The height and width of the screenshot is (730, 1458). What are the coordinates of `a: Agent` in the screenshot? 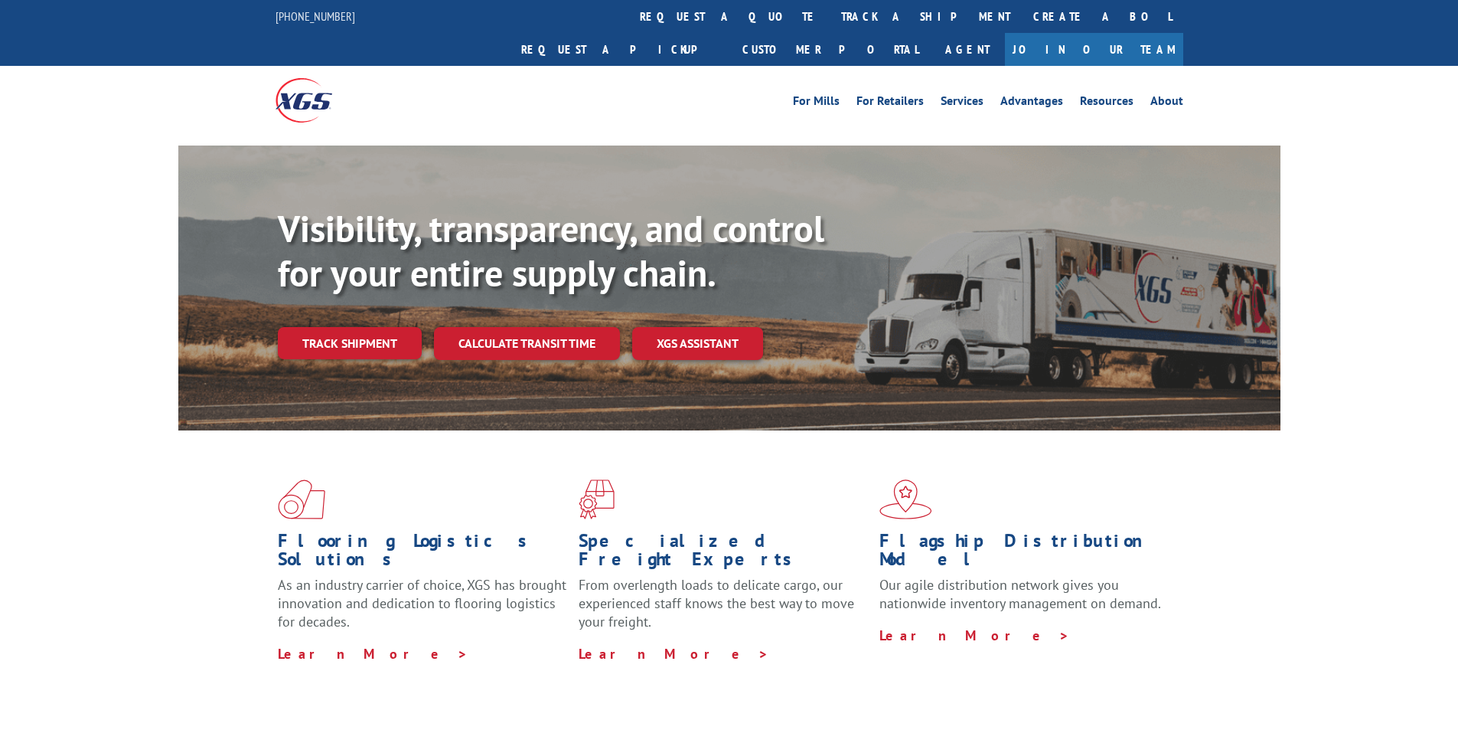 It's located at (968, 49).